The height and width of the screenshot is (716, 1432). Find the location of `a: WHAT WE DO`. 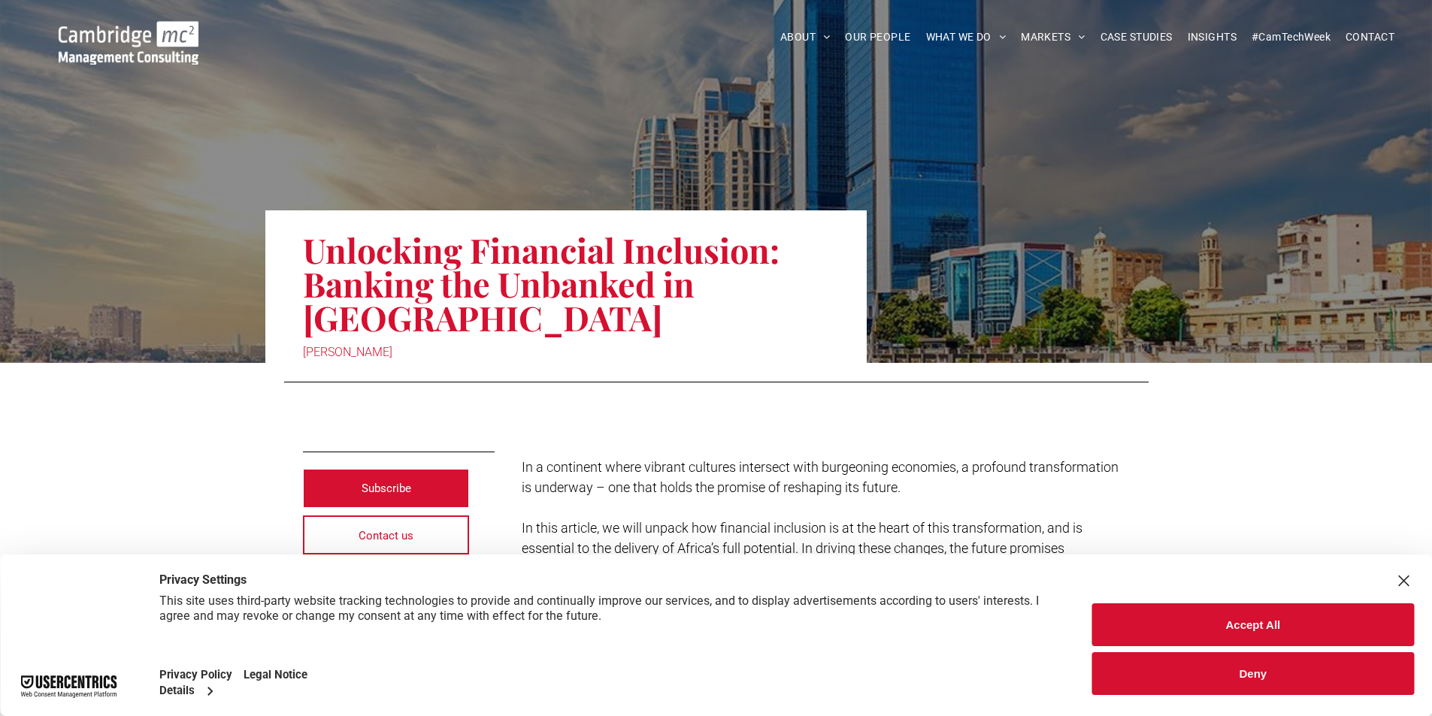

a: WHAT WE DO is located at coordinates (966, 37).